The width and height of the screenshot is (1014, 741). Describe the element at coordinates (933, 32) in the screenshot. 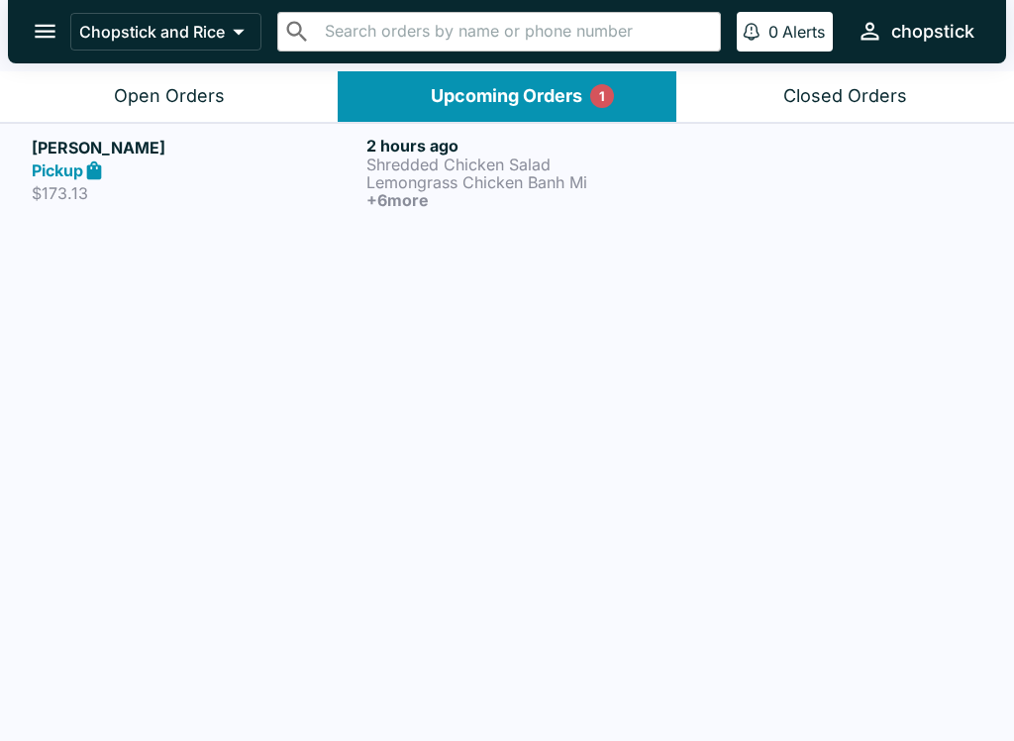

I see `div: chopstick` at that location.